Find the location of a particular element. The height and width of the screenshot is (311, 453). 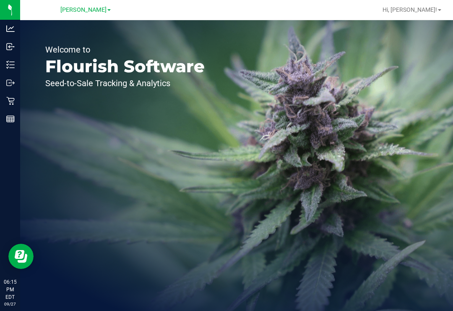

p: 06:15 PM EDT is located at coordinates (10, 289).